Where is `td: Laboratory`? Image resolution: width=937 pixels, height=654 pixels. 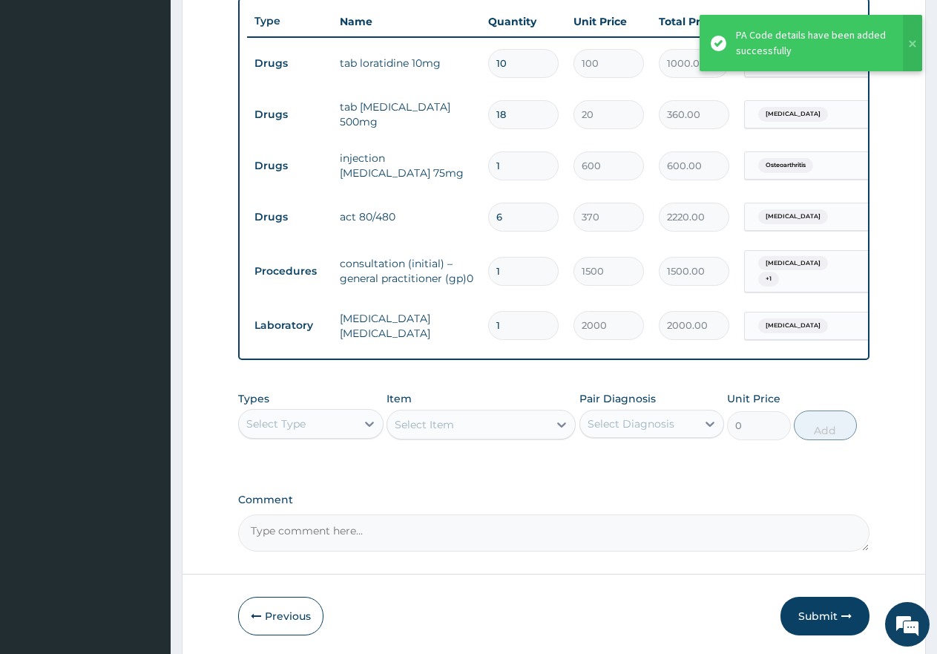
td: Laboratory is located at coordinates (289, 325).